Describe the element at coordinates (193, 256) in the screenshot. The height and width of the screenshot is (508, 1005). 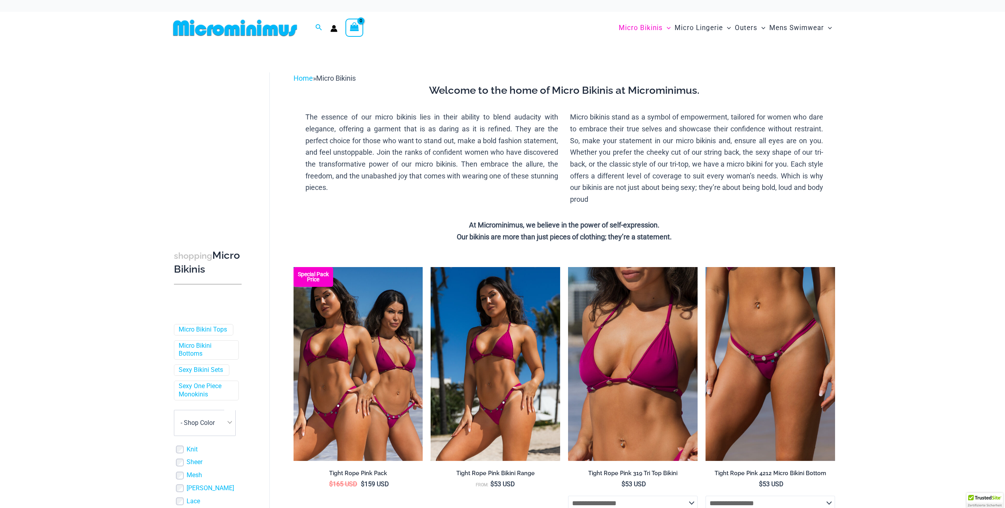
I see `span: shopping` at that location.